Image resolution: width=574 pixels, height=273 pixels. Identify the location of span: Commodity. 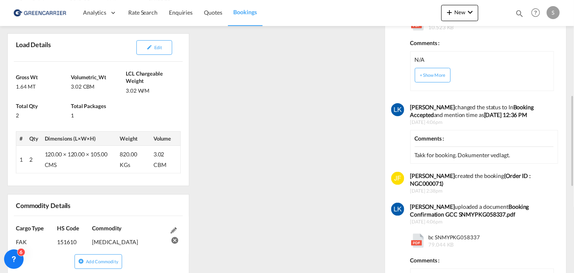
(107, 228).